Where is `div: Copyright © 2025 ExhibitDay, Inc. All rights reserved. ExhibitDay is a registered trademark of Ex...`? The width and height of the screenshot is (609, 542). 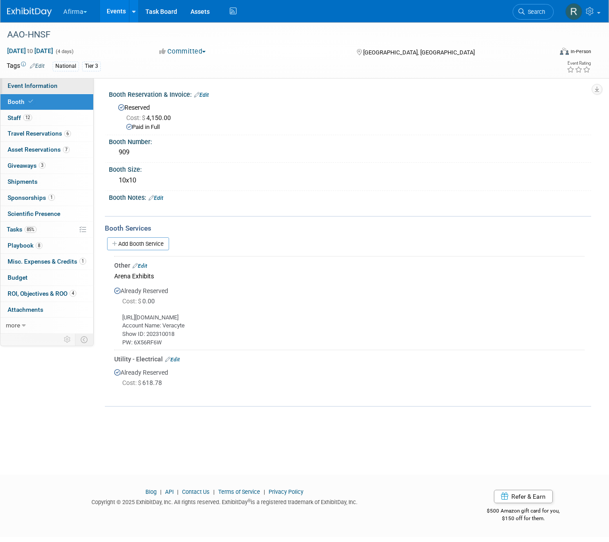
div: Copyright © 2025 ExhibitDay, Inc. All rights reserved. ExhibitDay is a registered trademark of Ex... is located at coordinates (224, 501).